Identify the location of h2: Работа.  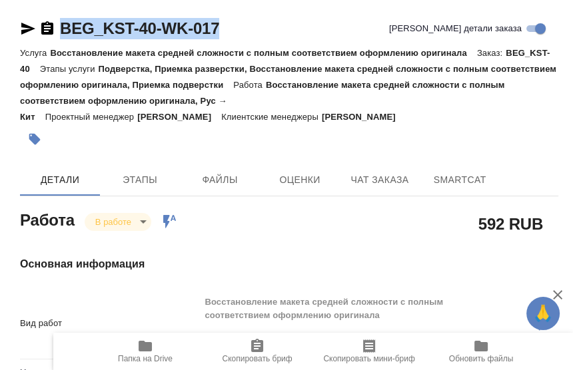
(47, 219).